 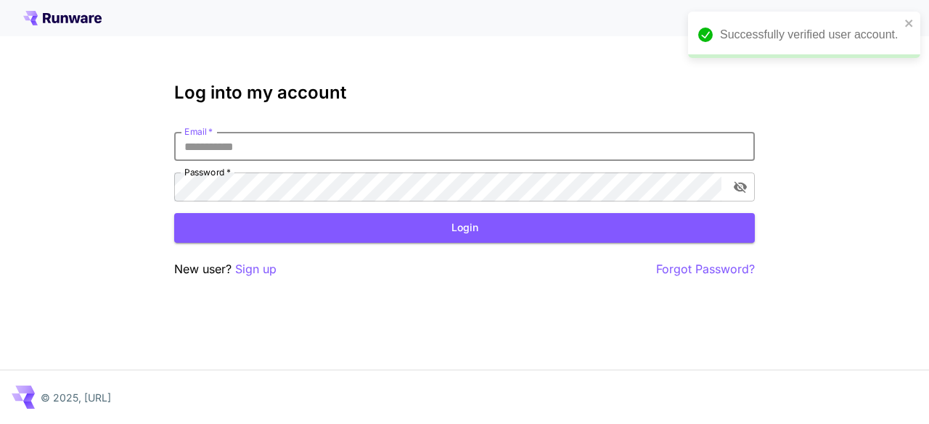 I want to click on p: Sign up, so click(x=255, y=269).